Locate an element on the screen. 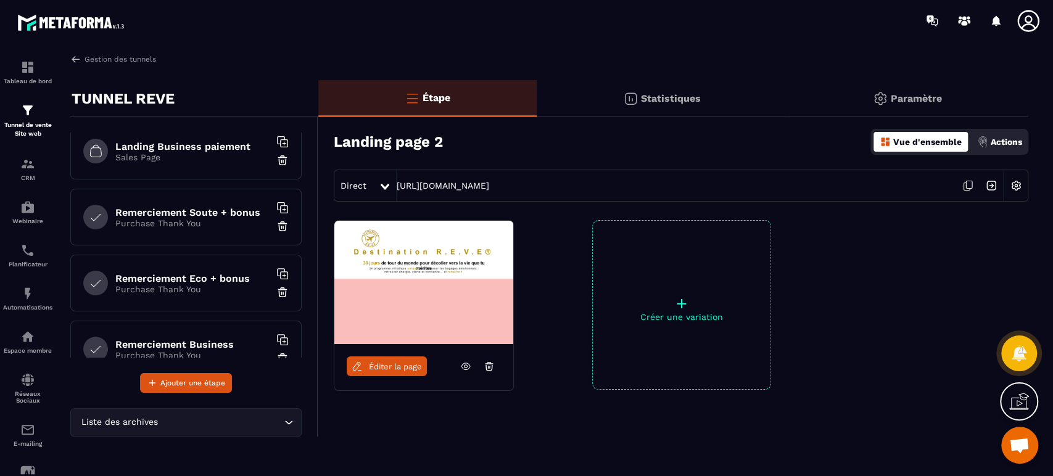 The width and height of the screenshot is (1053, 476). a: social-networksocial-networkRéseaux Sociaux is located at coordinates (28, 388).